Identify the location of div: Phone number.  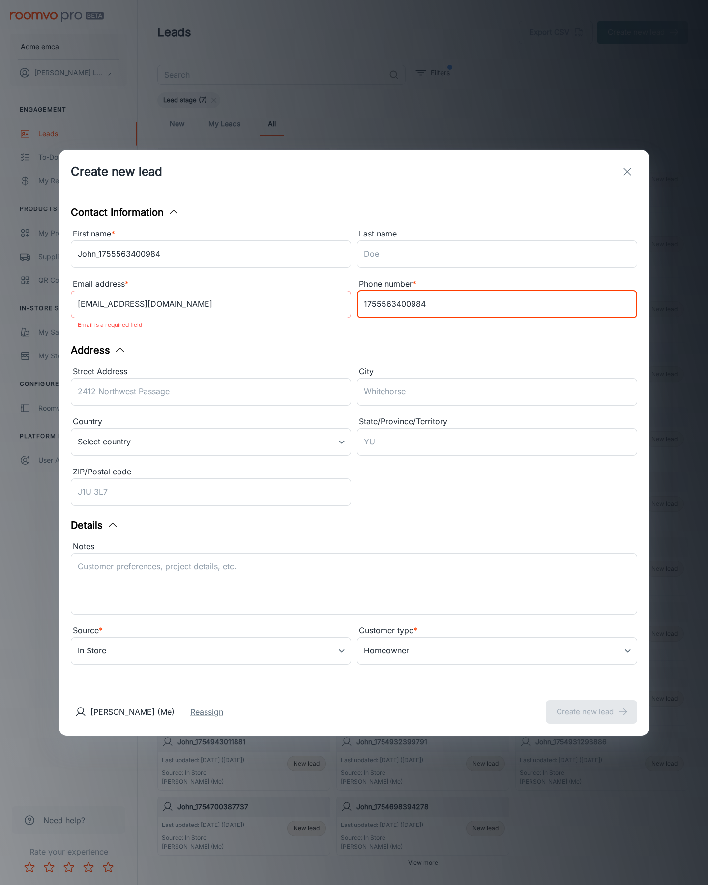
(497, 284).